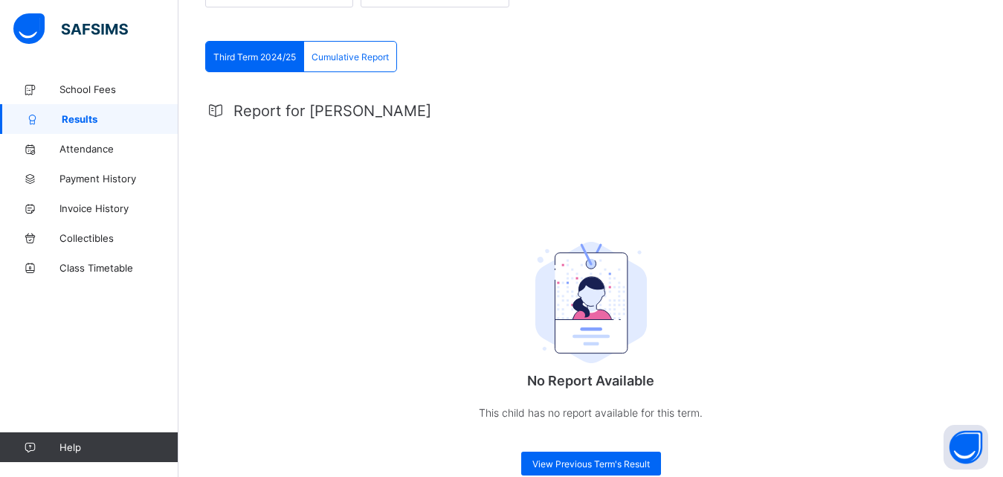 This screenshot has width=1003, height=477. Describe the element at coordinates (118, 447) in the screenshot. I see `span: Help` at that location.